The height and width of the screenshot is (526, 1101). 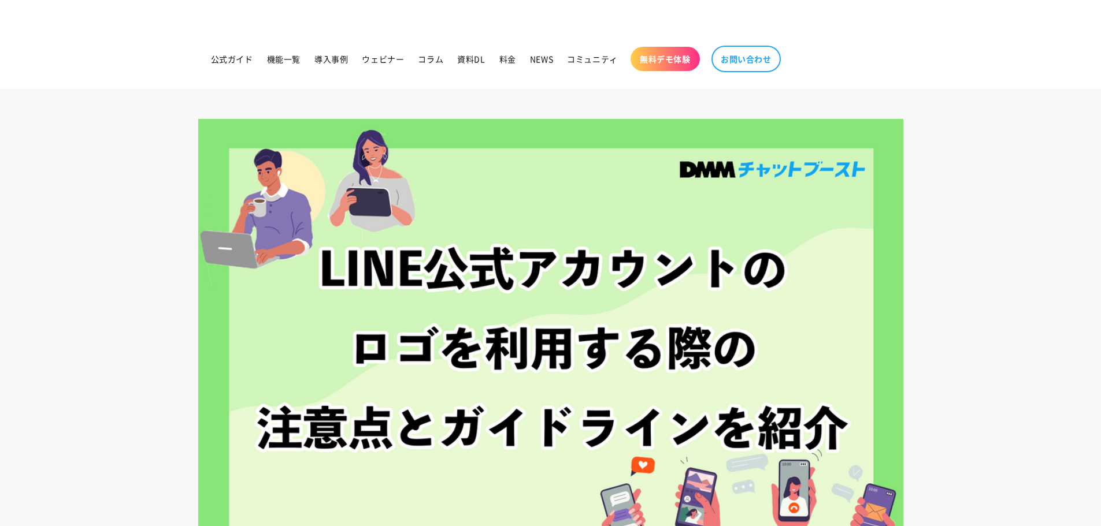 What do you see at coordinates (746, 59) in the screenshot?
I see `span: お問い合わせ` at bounding box center [746, 59].